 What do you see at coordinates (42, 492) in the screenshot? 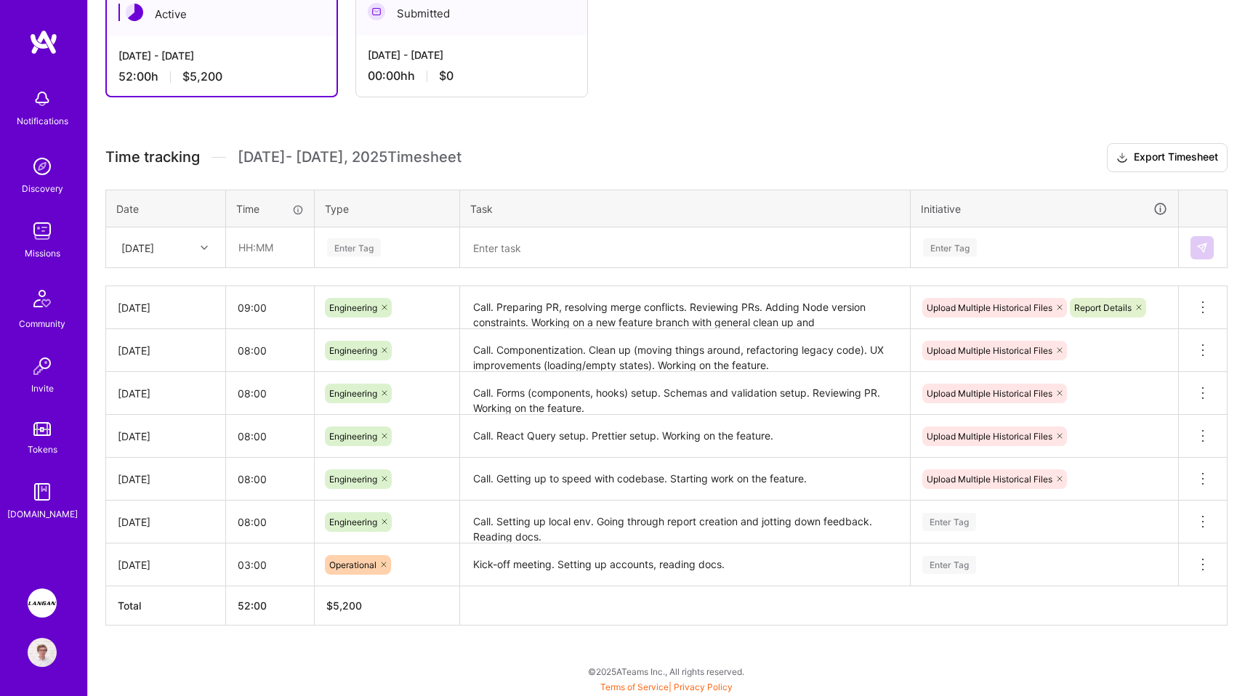
I see `img: guide book` at bounding box center [42, 492].